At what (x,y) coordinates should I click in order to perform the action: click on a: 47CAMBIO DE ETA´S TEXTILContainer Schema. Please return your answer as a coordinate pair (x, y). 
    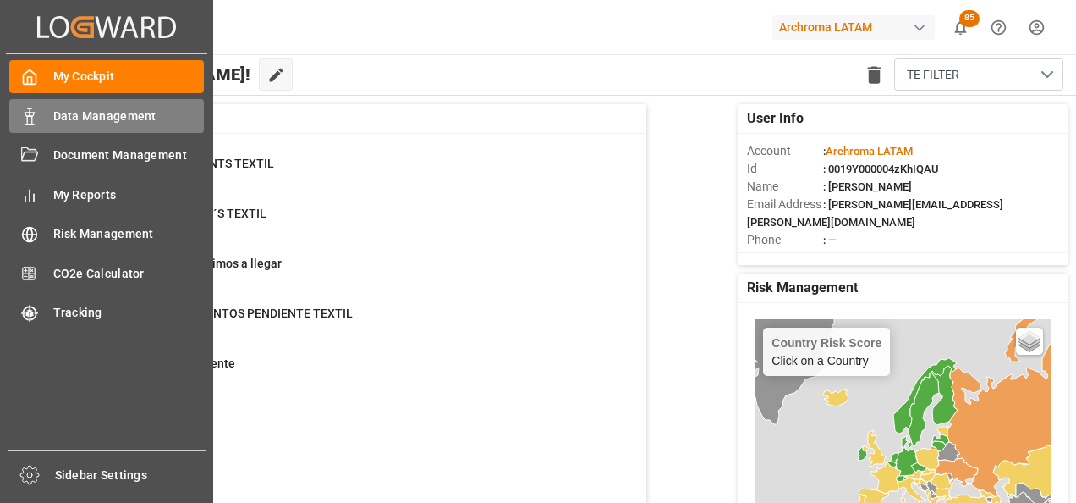
    Looking at the image, I should click on (355, 223).